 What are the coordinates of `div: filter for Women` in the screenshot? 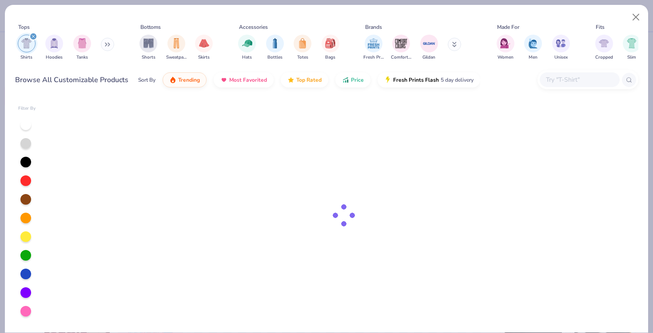 It's located at (506, 48).